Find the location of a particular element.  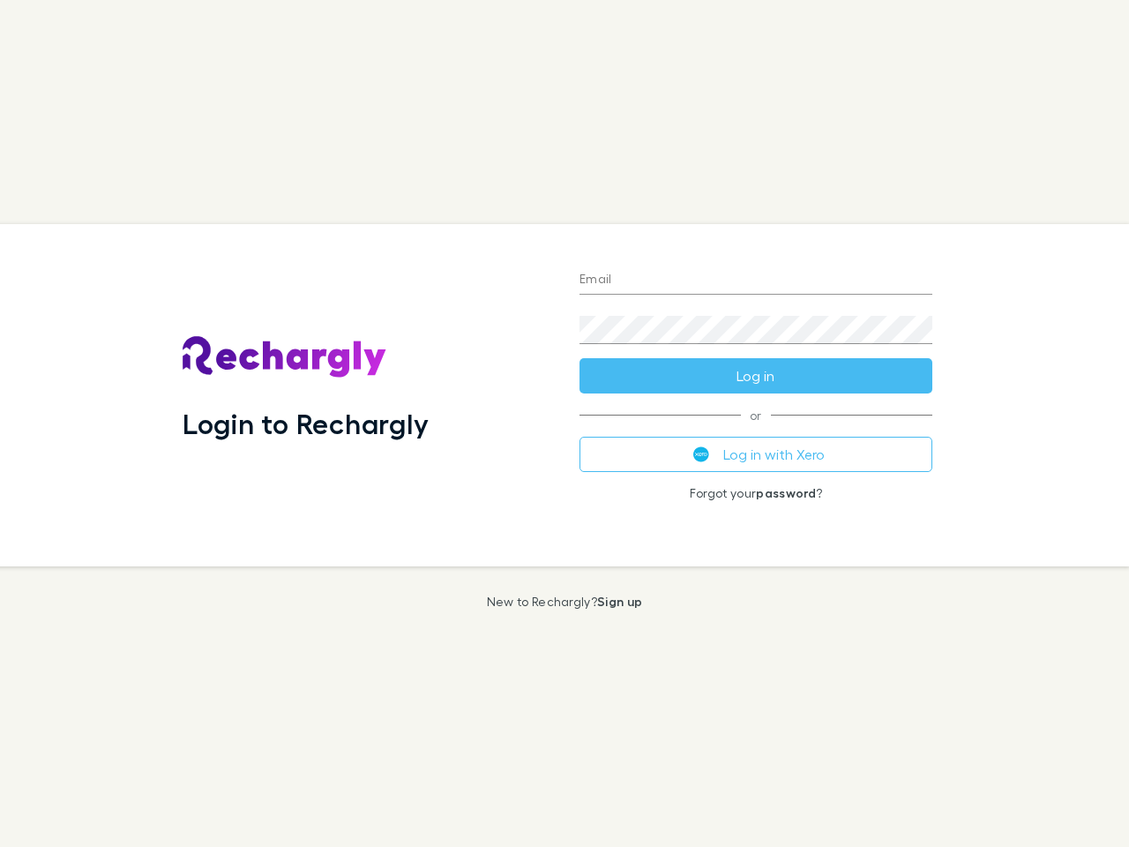

p: Forgot your ? is located at coordinates (756, 493).